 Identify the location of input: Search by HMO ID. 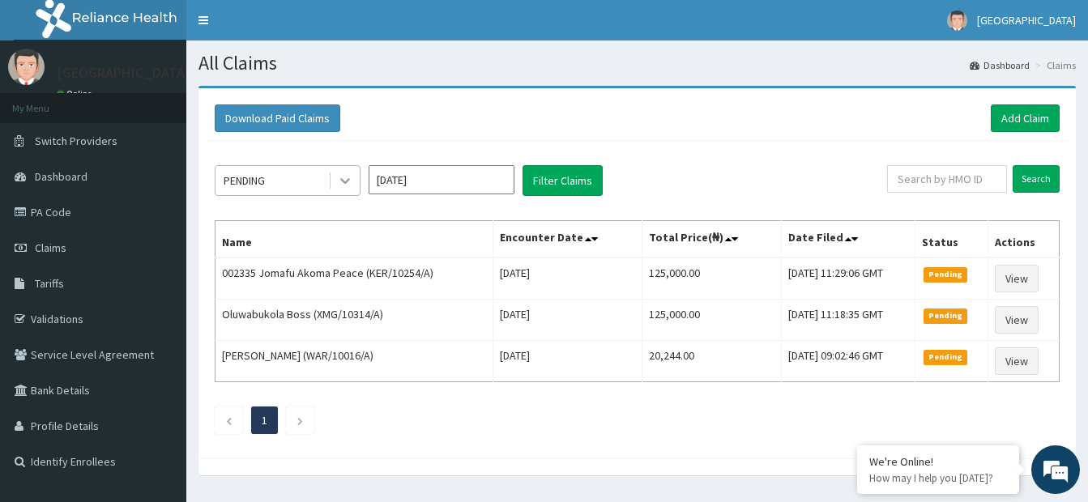
(947, 179).